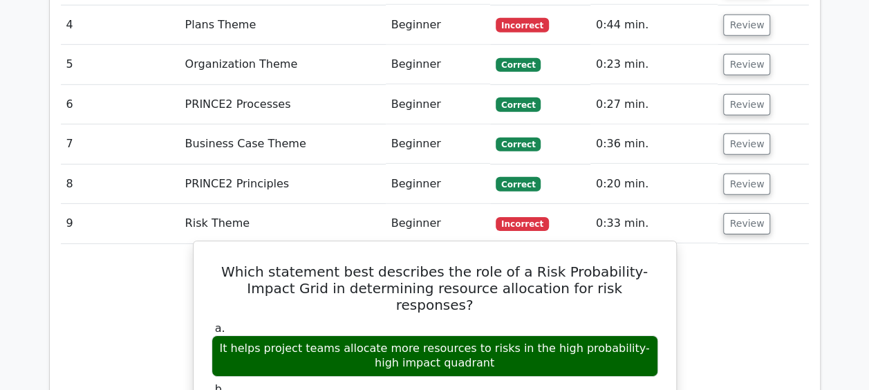 This screenshot has width=869, height=390. What do you see at coordinates (283, 64) in the screenshot?
I see `td: Organization Theme` at bounding box center [283, 64].